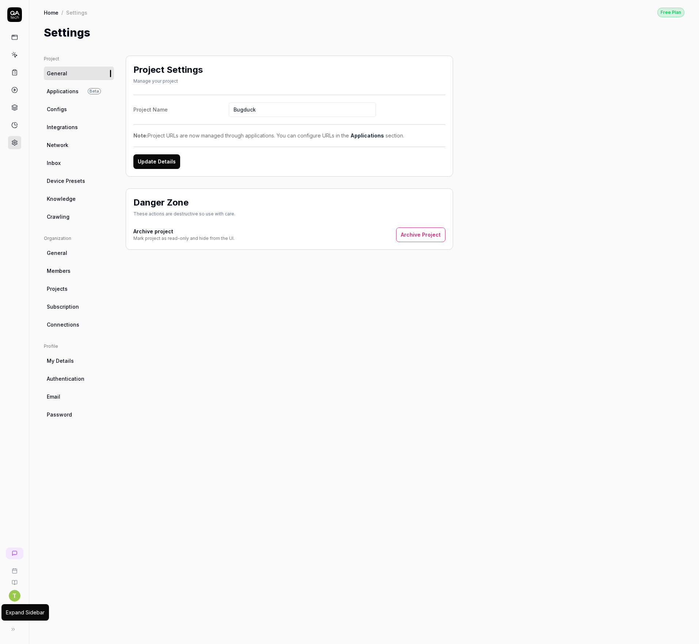  I want to click on div: Settings, so click(77, 12).